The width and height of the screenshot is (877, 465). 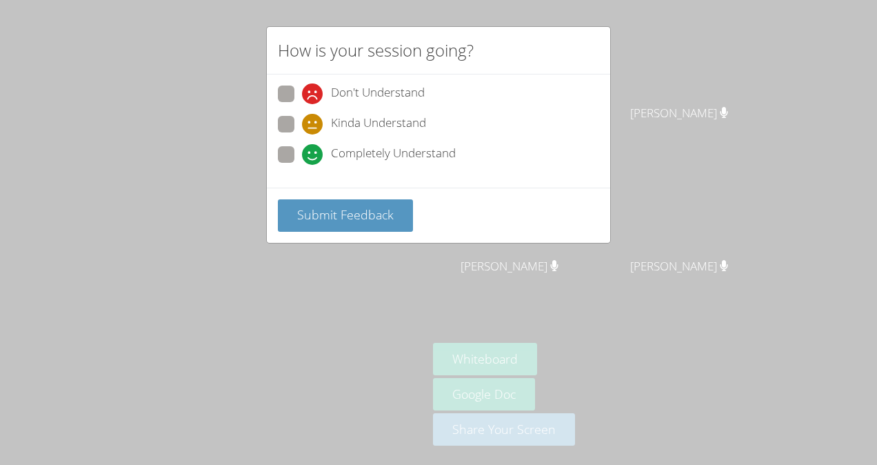 What do you see at coordinates (378, 124) in the screenshot?
I see `span: Kinda Understand` at bounding box center [378, 124].